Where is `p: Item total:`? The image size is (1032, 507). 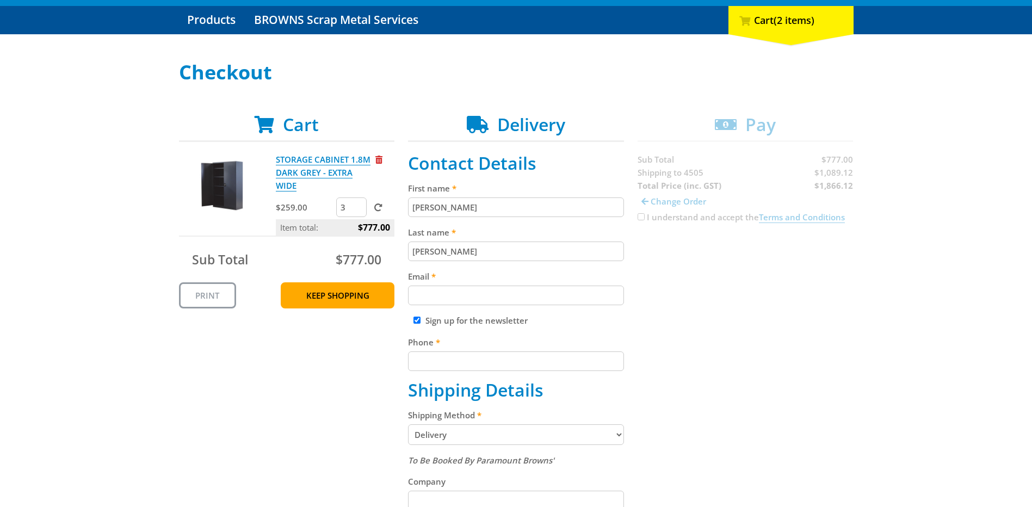 p: Item total: is located at coordinates (335, 227).